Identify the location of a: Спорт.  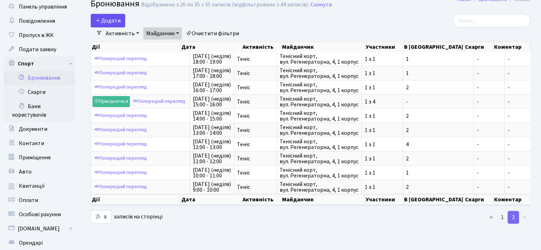
(39, 64).